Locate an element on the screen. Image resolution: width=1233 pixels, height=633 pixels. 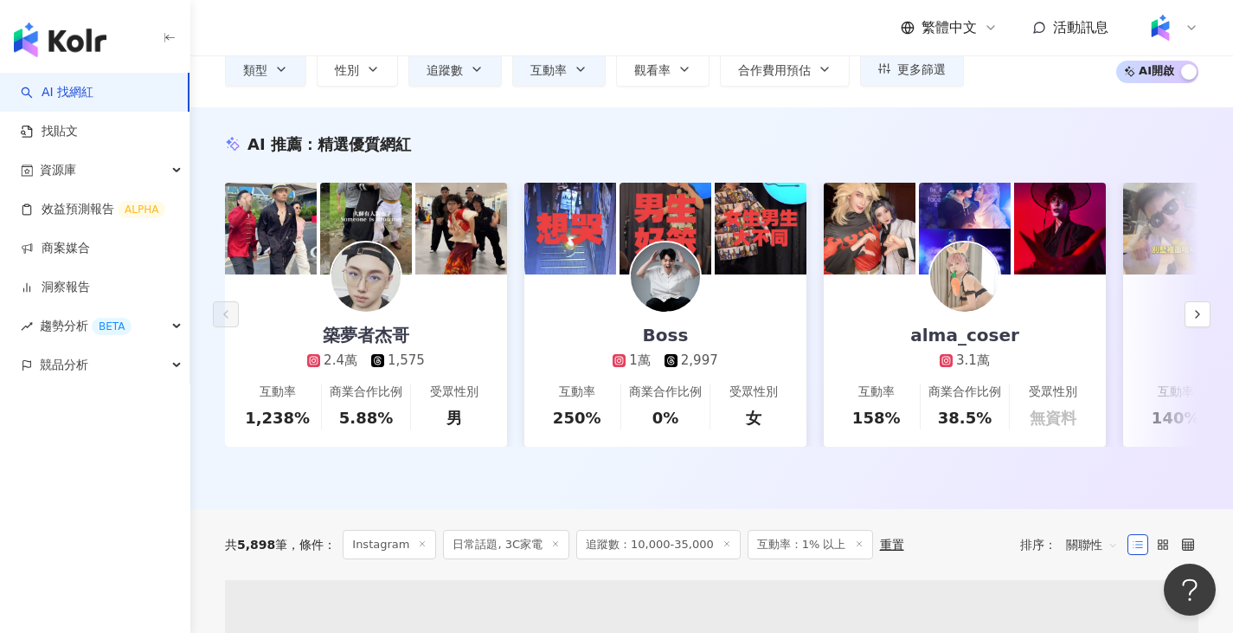
img: Kolr%20app%20icon%20%281%29.png is located at coordinates (1161, 28).